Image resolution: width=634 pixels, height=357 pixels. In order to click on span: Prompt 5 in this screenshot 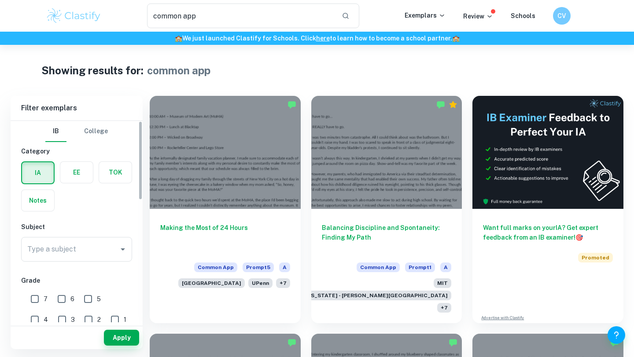, I will do `click(258, 268)`.